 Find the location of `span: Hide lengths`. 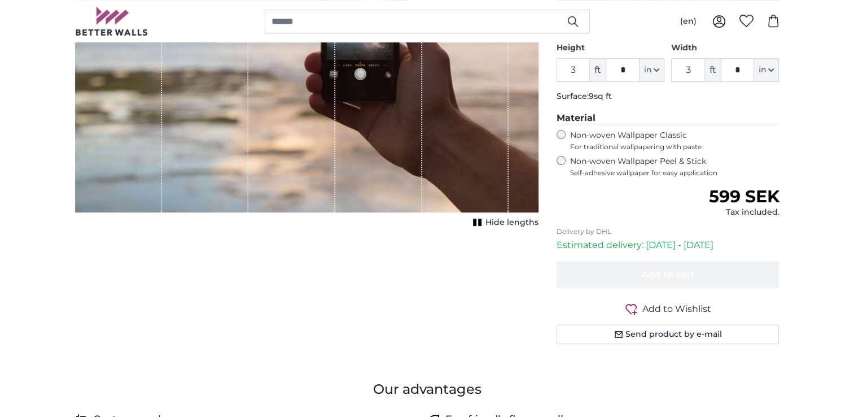

span: Hide lengths is located at coordinates (512, 222).